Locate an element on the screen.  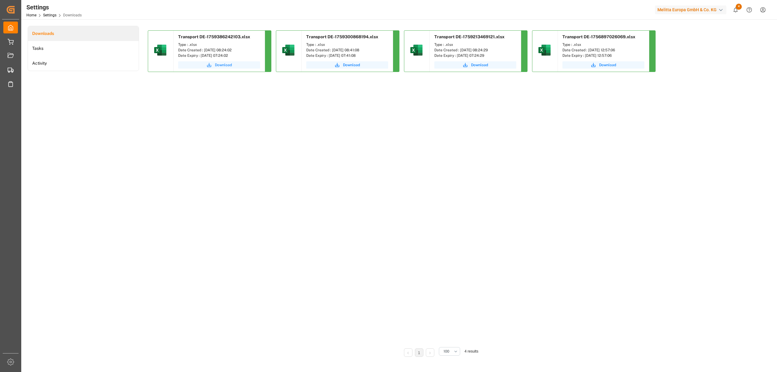
a: Downloads is located at coordinates (83, 33).